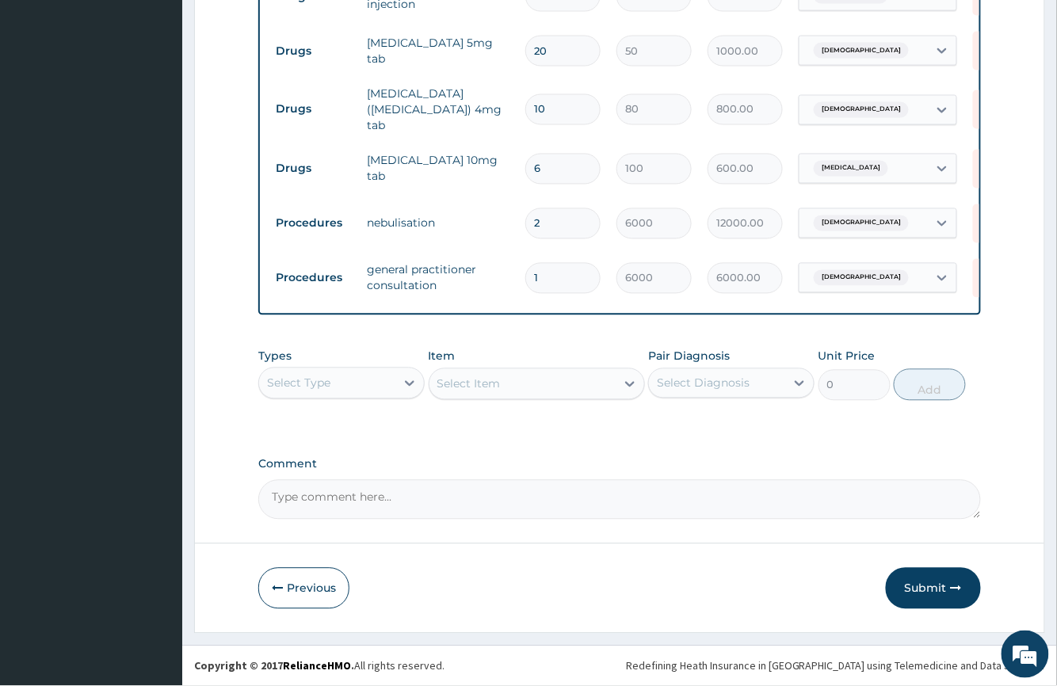  Describe the element at coordinates (274, 666) in the screenshot. I see `strong: Copyright © 2017 .` at that location.